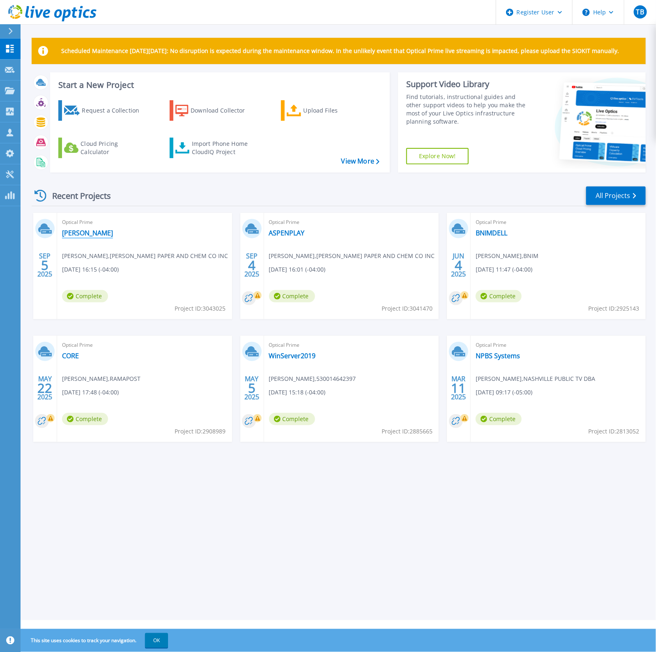 This screenshot has height=652, width=656. Describe the element at coordinates (459, 388) in the screenshot. I see `div: MAR 2025` at that location.